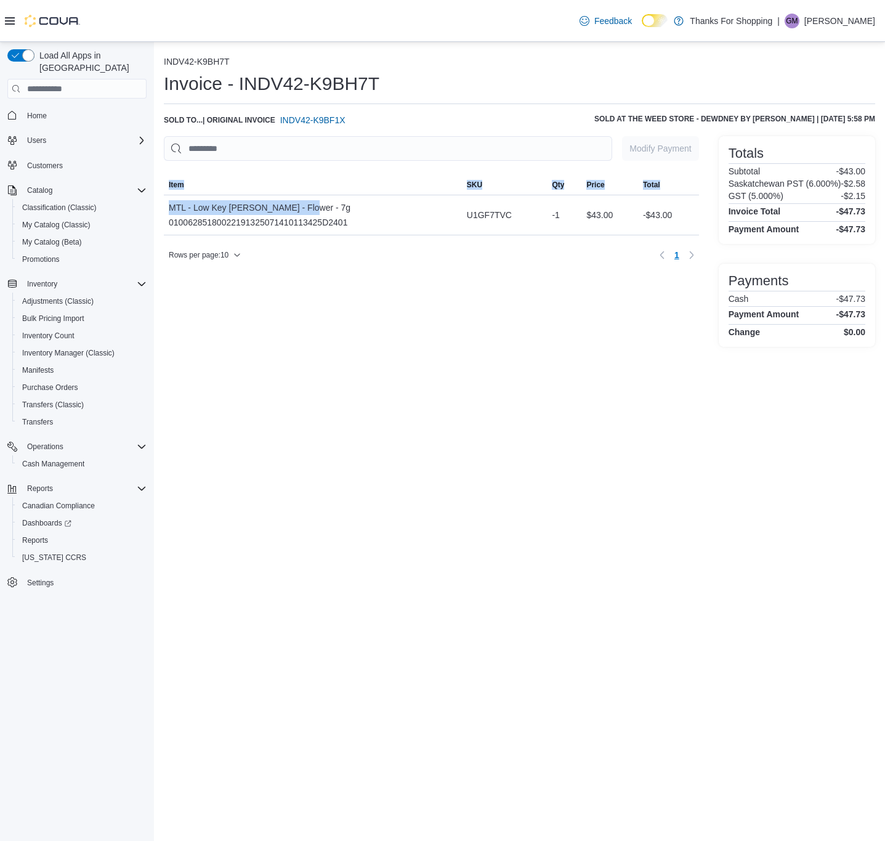  Describe the element at coordinates (272, 84) in the screenshot. I see `h1: Invoice - INDV42-K9BH7T` at that location.